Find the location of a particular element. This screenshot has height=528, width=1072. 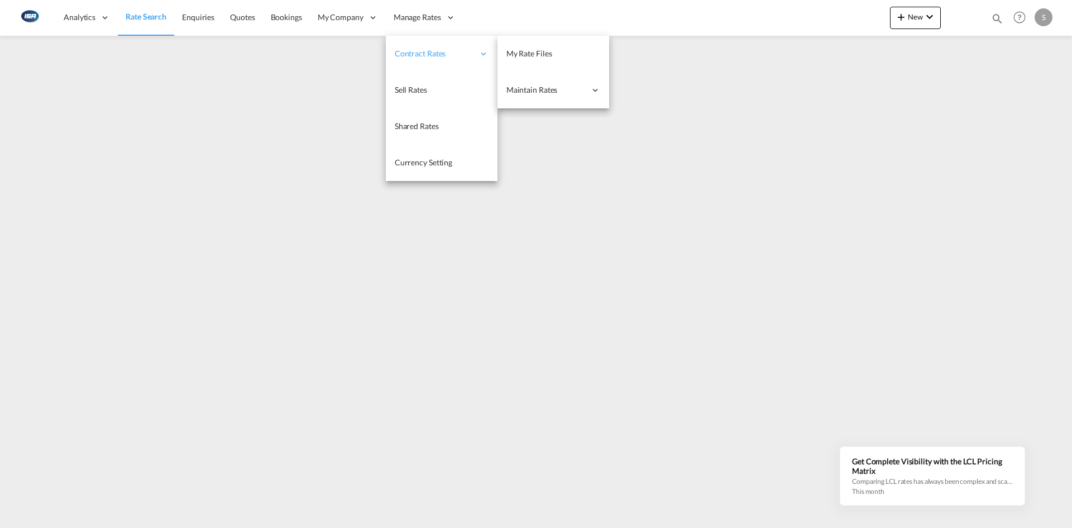

md-icon: icon-plus 400-fg is located at coordinates (901, 17).